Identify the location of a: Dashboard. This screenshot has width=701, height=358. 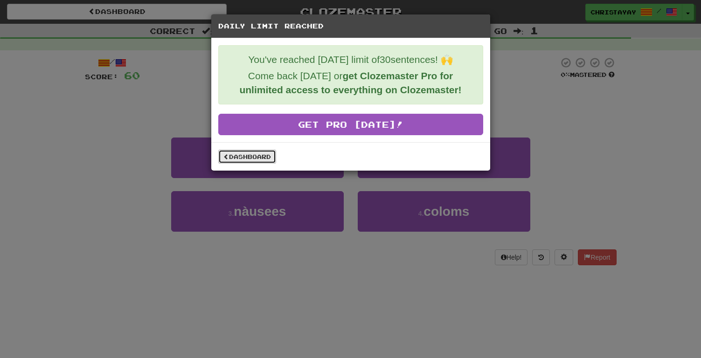
(247, 157).